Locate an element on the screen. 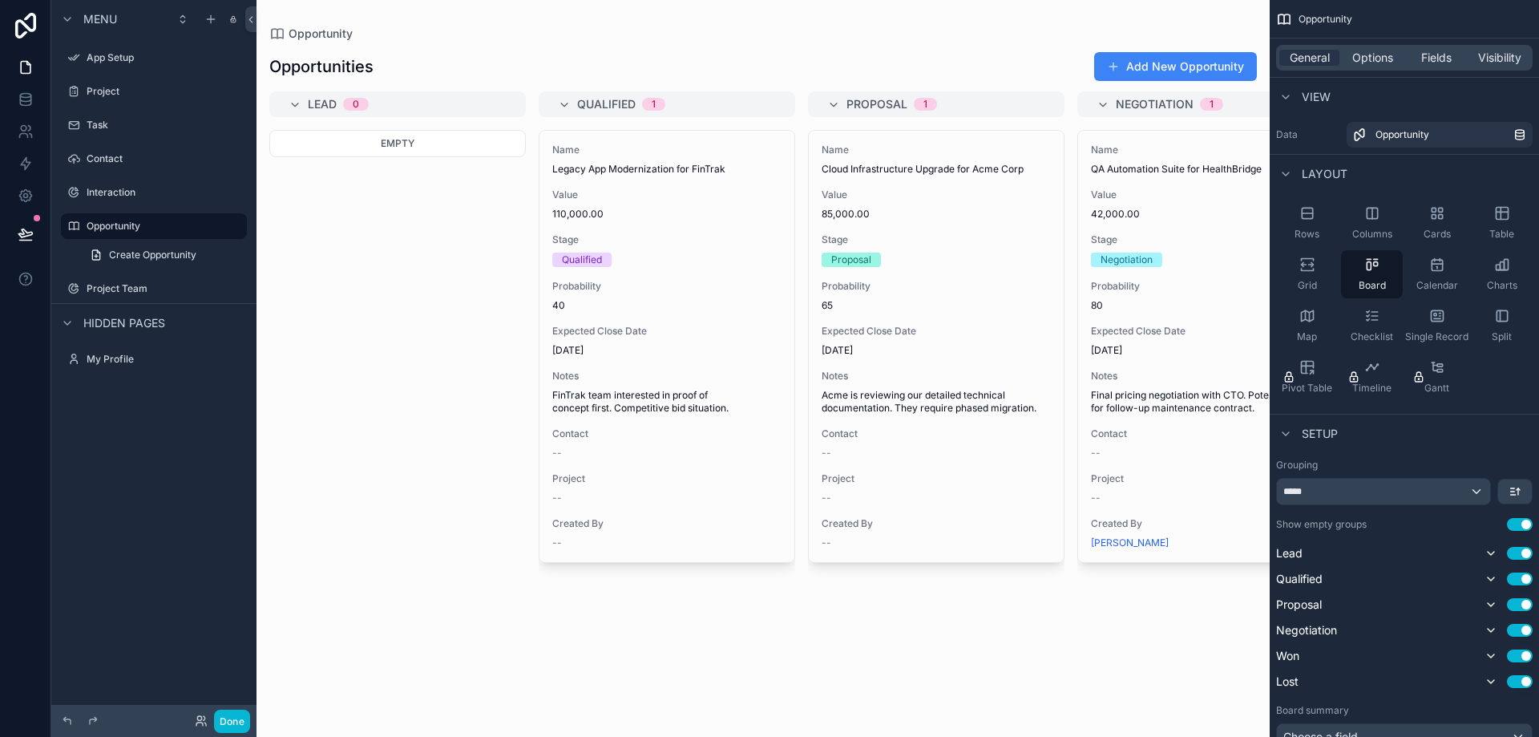 Image resolution: width=1539 pixels, height=737 pixels. button: Rows is located at coordinates (1306, 223).